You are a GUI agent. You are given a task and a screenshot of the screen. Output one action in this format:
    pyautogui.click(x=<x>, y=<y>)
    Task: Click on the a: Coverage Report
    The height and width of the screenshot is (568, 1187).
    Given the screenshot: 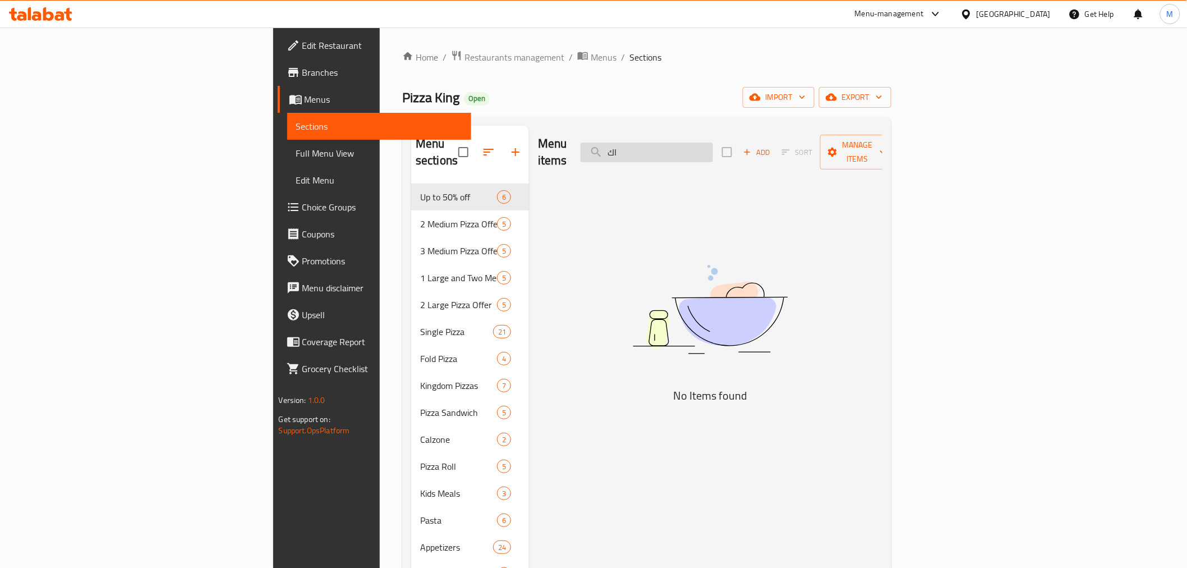 What is the action you would take?
    pyautogui.click(x=374, y=342)
    